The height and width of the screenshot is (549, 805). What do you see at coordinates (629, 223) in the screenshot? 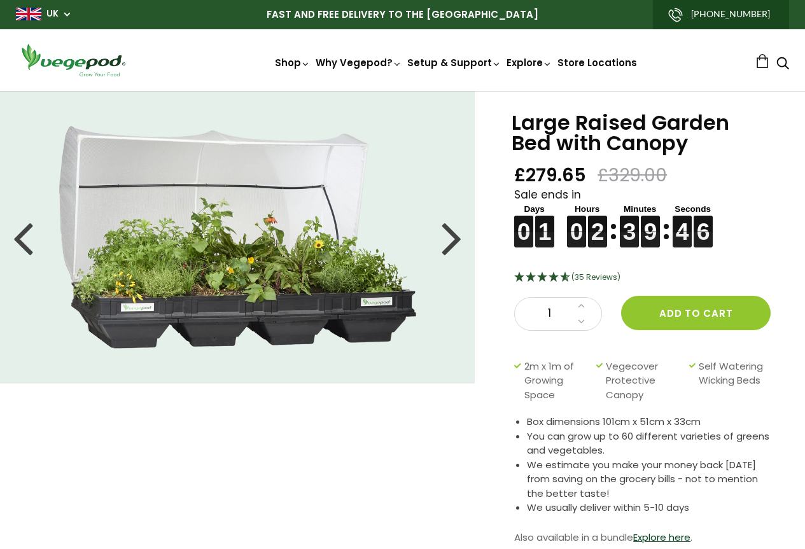
I see `figure: 3` at bounding box center [629, 223].